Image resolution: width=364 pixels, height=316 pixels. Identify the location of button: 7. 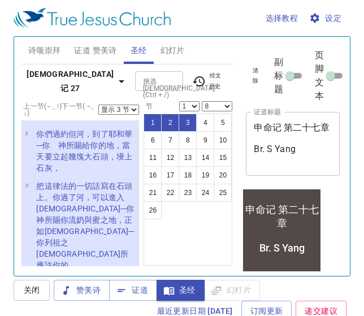
(170, 140).